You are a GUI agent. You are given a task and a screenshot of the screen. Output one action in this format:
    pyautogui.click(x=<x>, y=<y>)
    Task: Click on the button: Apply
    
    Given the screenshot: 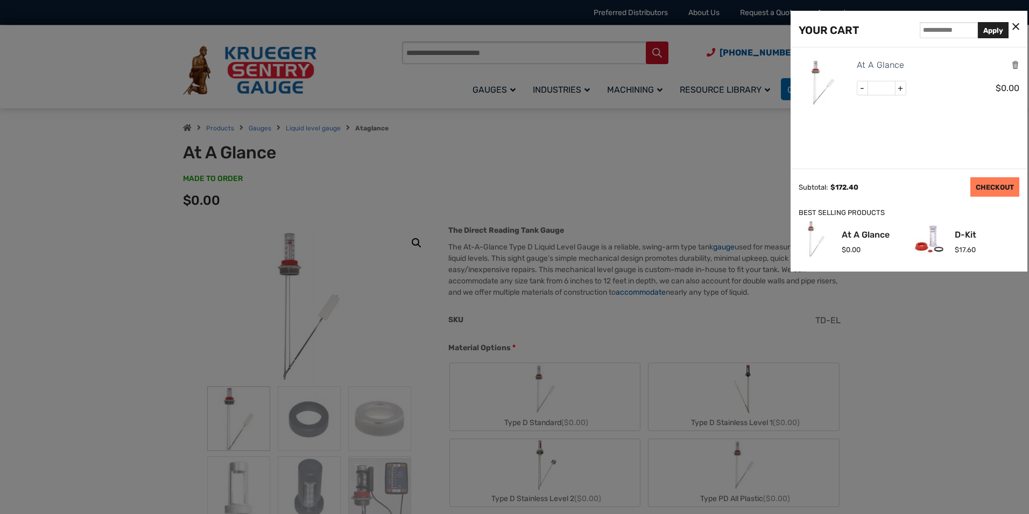 What is the action you would take?
    pyautogui.click(x=993, y=30)
    